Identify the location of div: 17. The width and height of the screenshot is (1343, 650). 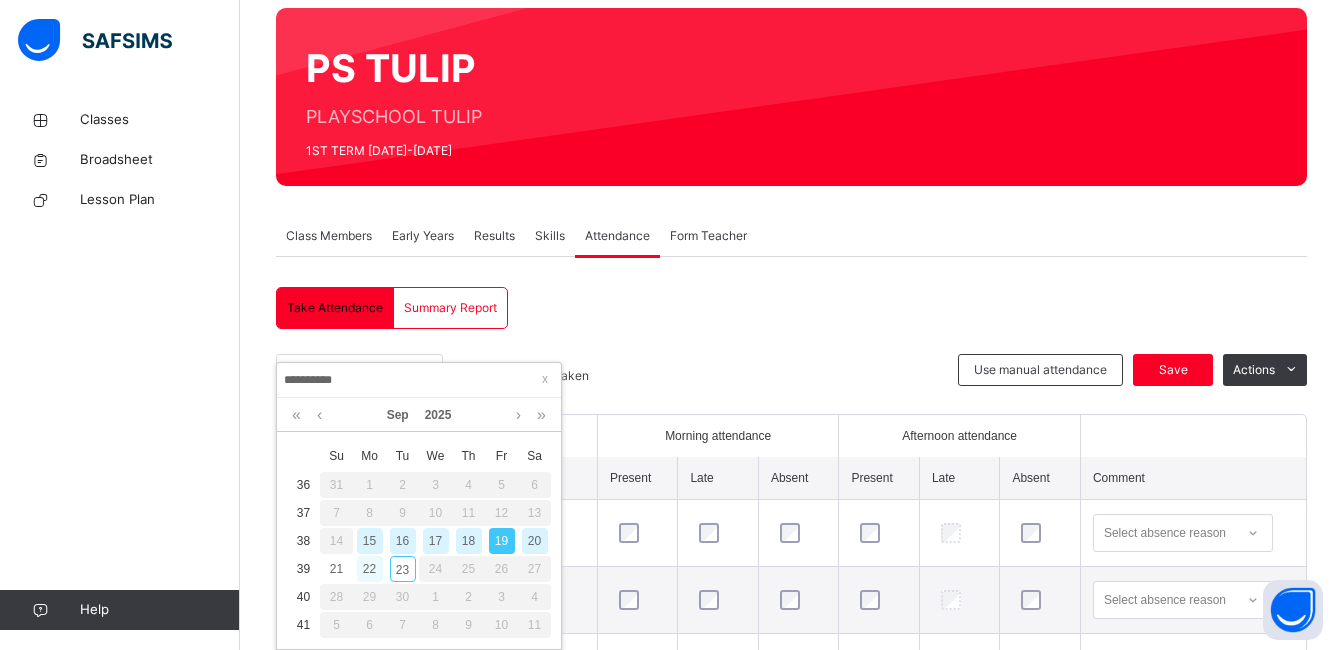
(436, 541).